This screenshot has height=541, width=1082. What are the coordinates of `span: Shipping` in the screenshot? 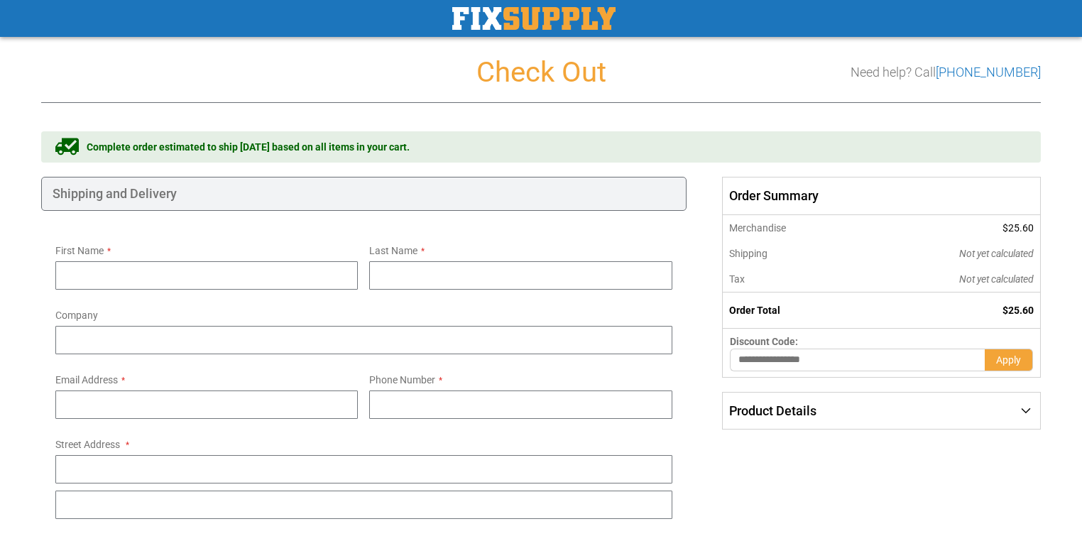 It's located at (748, 253).